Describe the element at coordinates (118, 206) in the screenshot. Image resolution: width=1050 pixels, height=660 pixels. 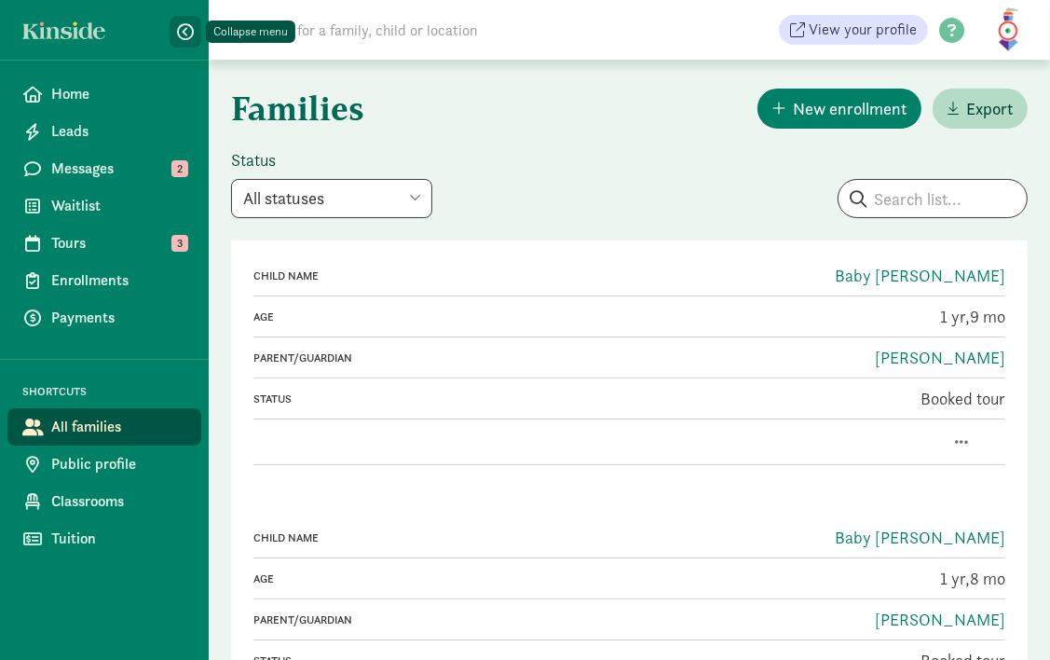
I see `span: Waitlist` at that location.